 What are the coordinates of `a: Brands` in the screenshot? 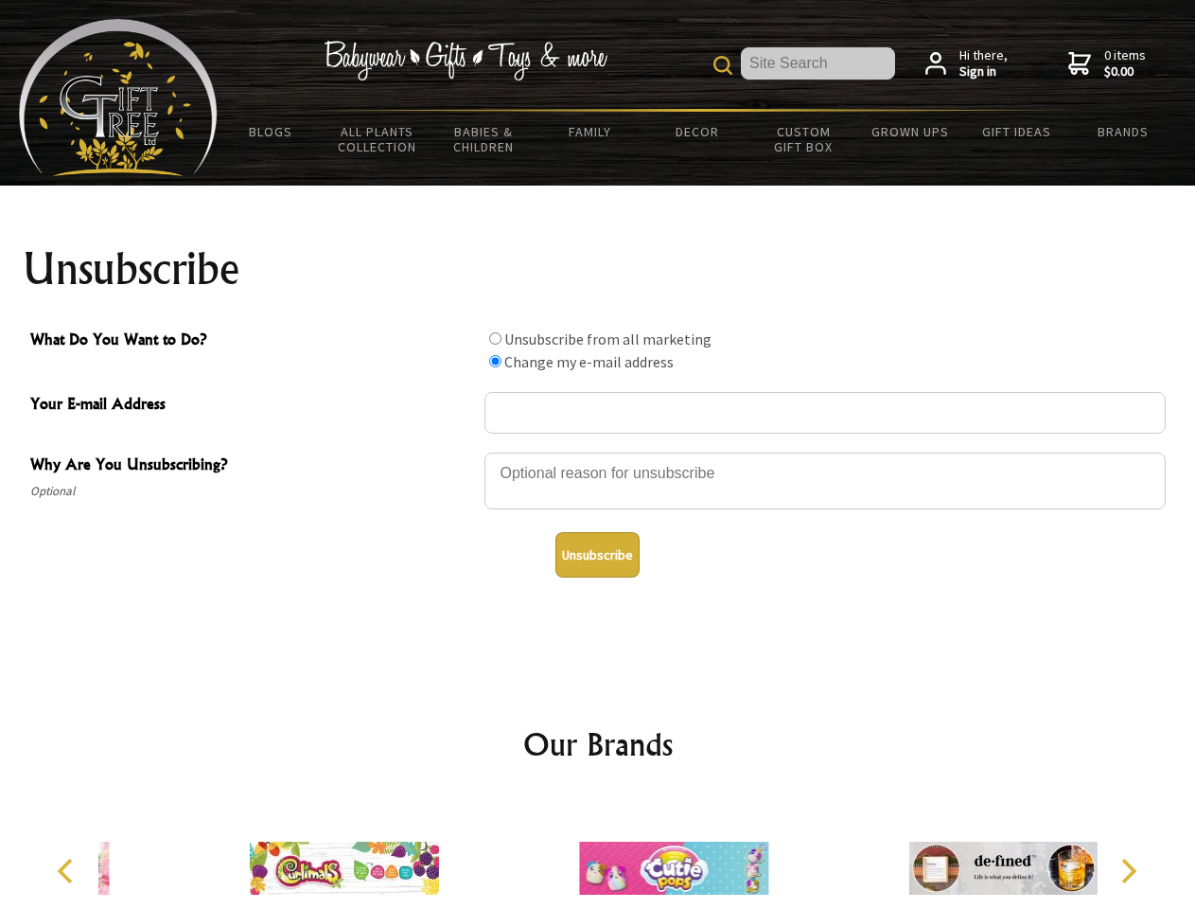 It's located at (1124, 132).